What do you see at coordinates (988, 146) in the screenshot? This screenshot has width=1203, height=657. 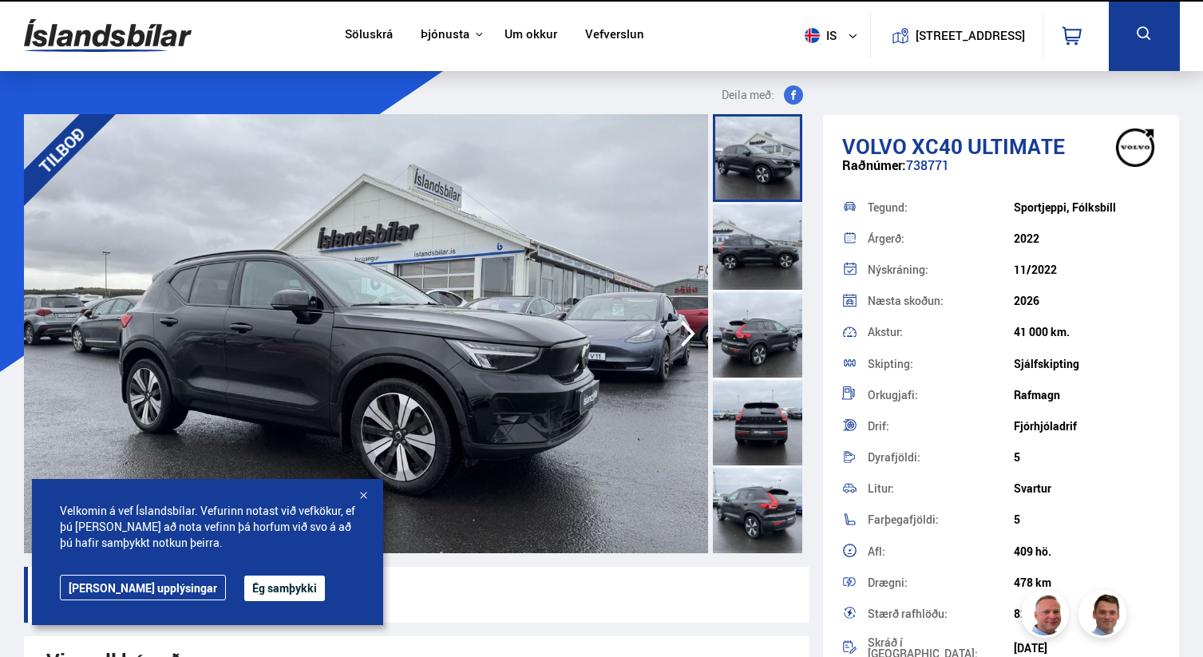 I see `span: XC40 ULTIMATE` at bounding box center [988, 146].